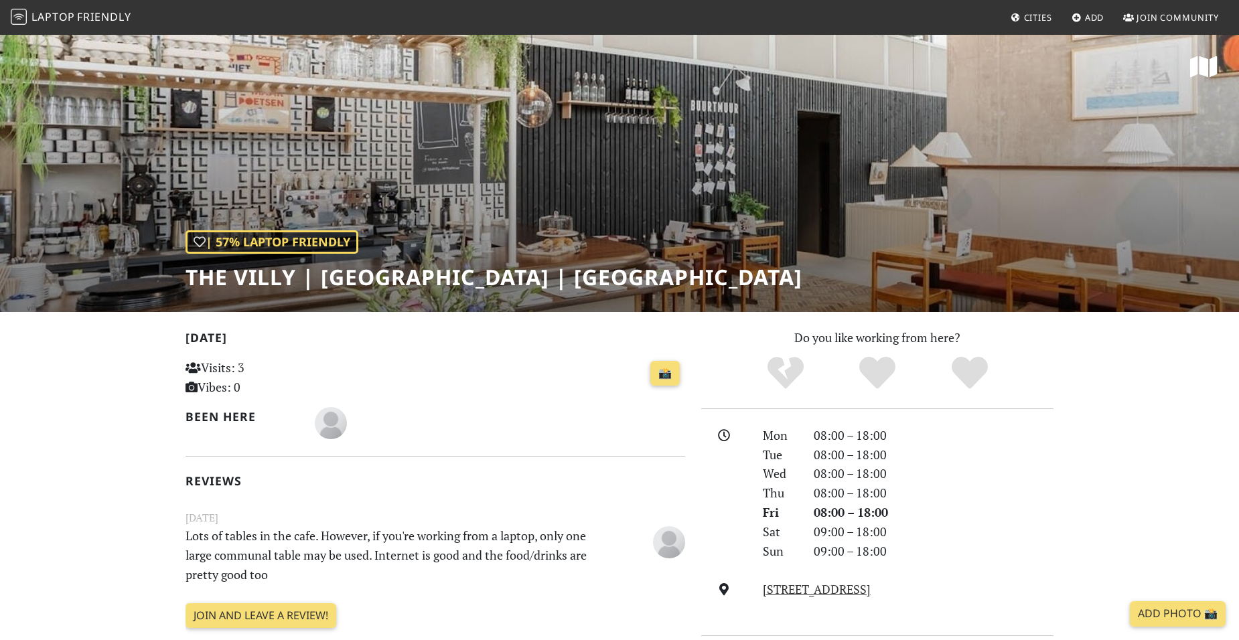  What do you see at coordinates (242, 417) in the screenshot?
I see `h2: Been here` at bounding box center [242, 417].